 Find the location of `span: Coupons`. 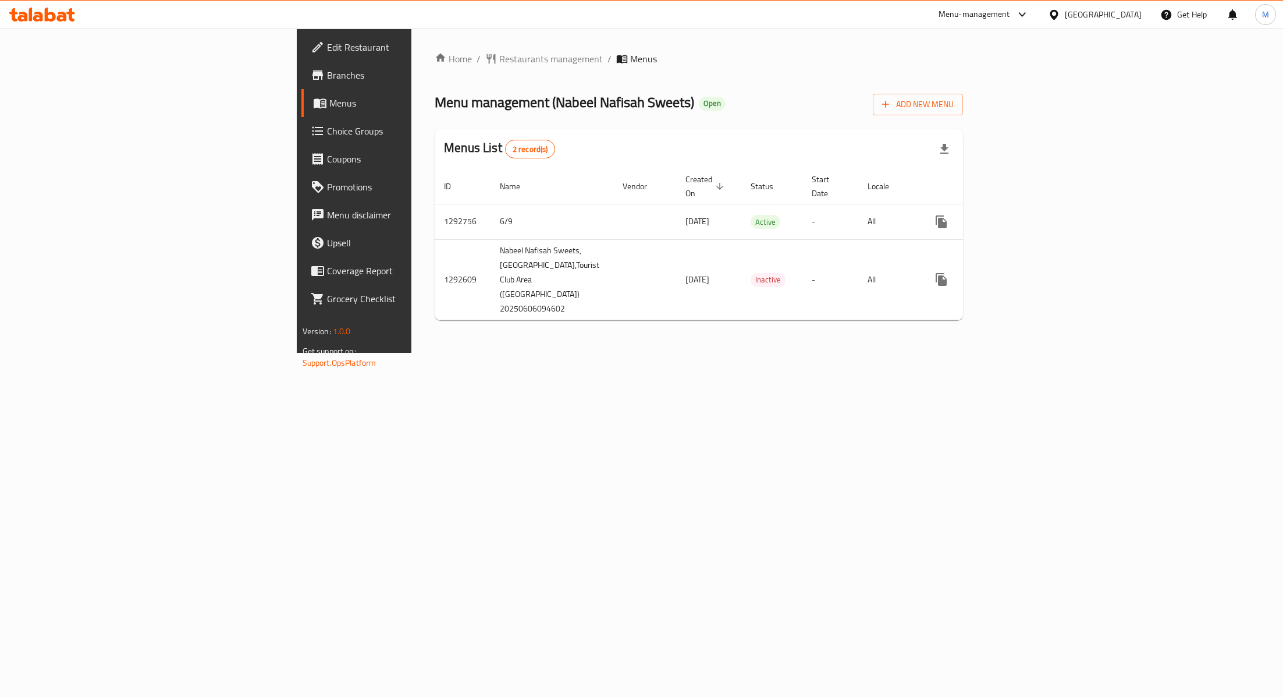

span: Coupons is located at coordinates (414, 159).